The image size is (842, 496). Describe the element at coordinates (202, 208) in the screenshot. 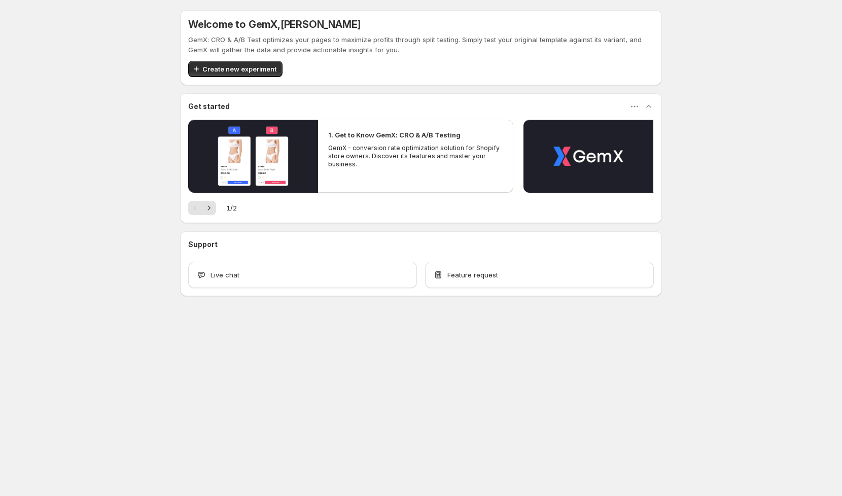

I see `nav: Pagination` at that location.